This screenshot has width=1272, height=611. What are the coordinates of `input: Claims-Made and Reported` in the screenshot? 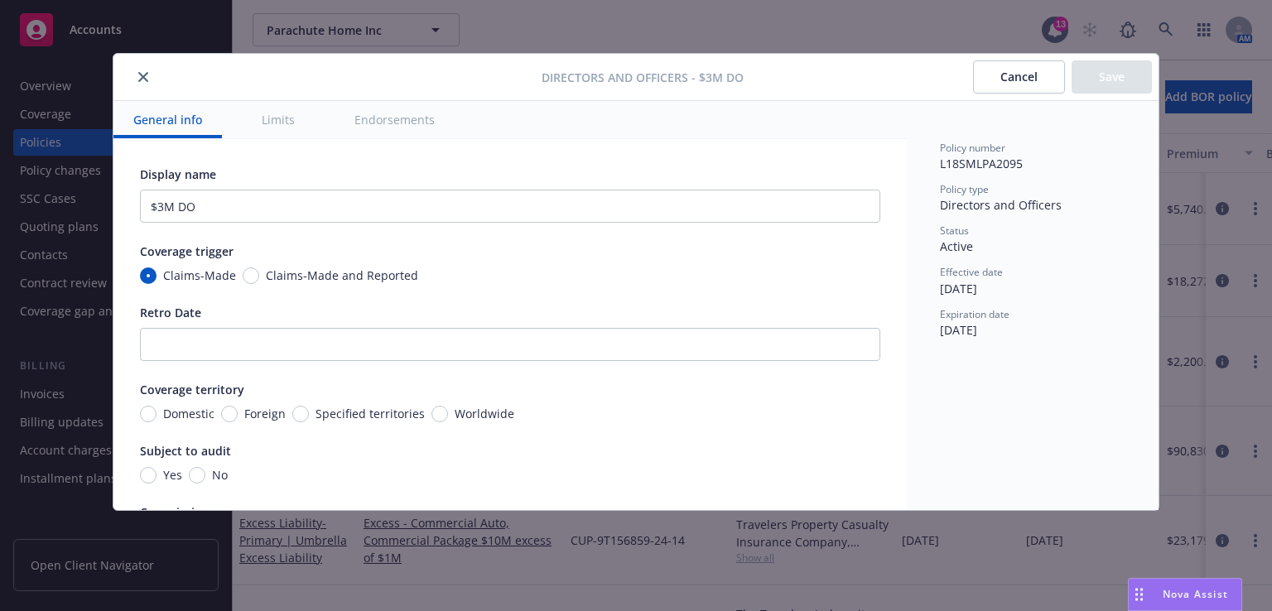 It's located at (251, 276).